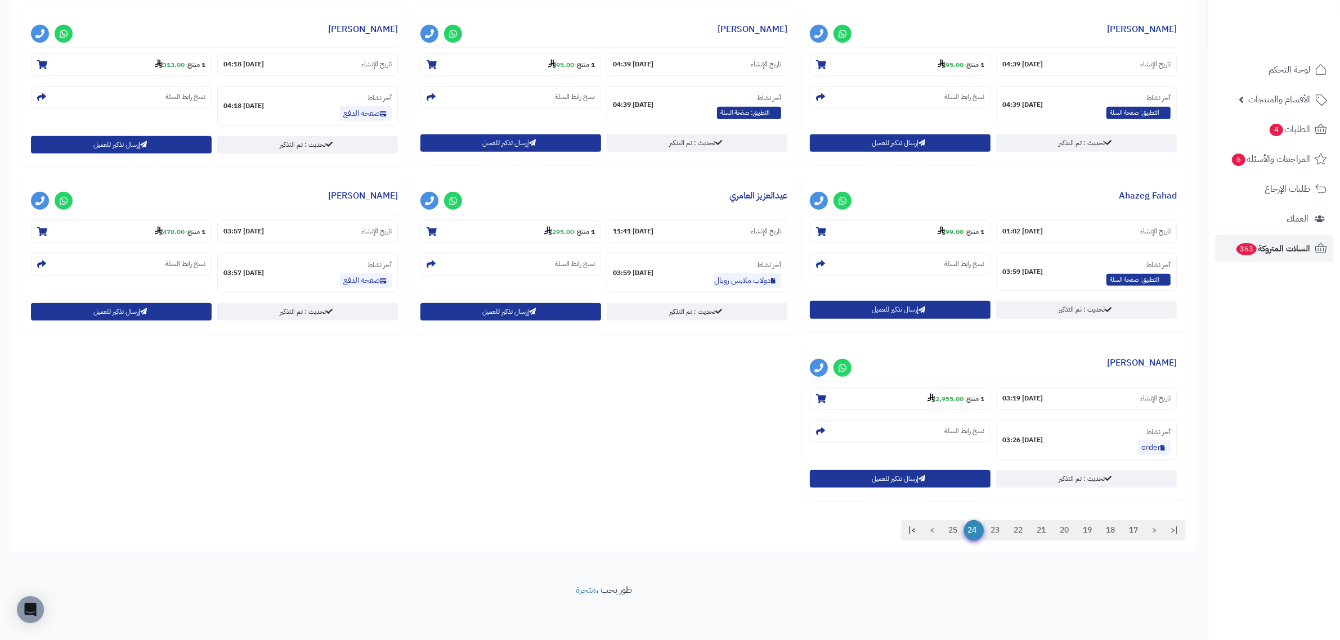 The width and height of the screenshot is (1340, 640). I want to click on span: العملاء, so click(1297, 219).